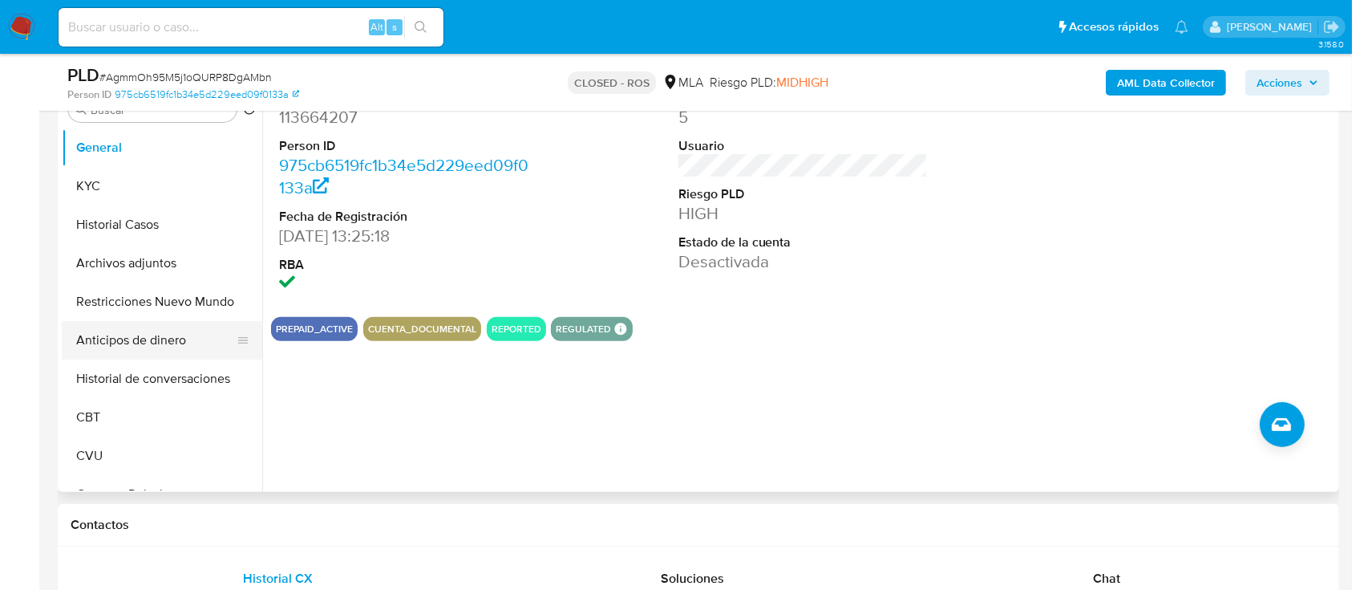 The image size is (1352, 590). Describe the element at coordinates (251, 27) in the screenshot. I see `input: Buscar usuario o caso...` at that location.